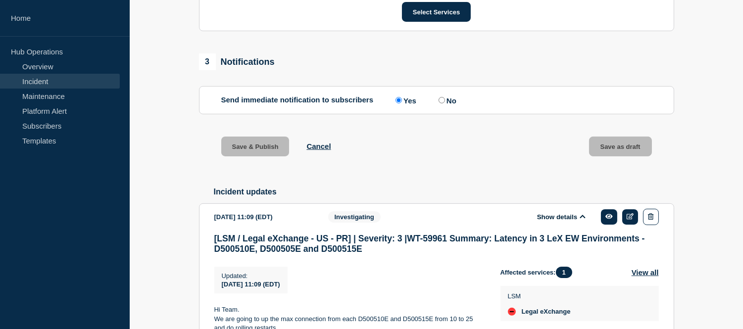 This screenshot has width=743, height=329. Describe the element at coordinates (318, 146) in the screenshot. I see `button: Cancel` at that location.